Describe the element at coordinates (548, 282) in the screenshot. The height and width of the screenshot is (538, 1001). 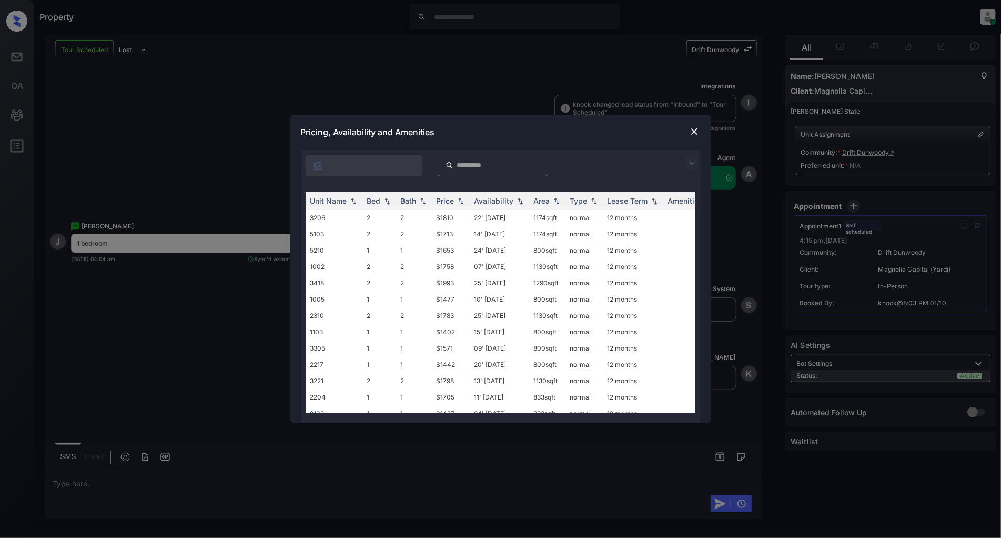
I see `td: 1290 sqft` at that location.